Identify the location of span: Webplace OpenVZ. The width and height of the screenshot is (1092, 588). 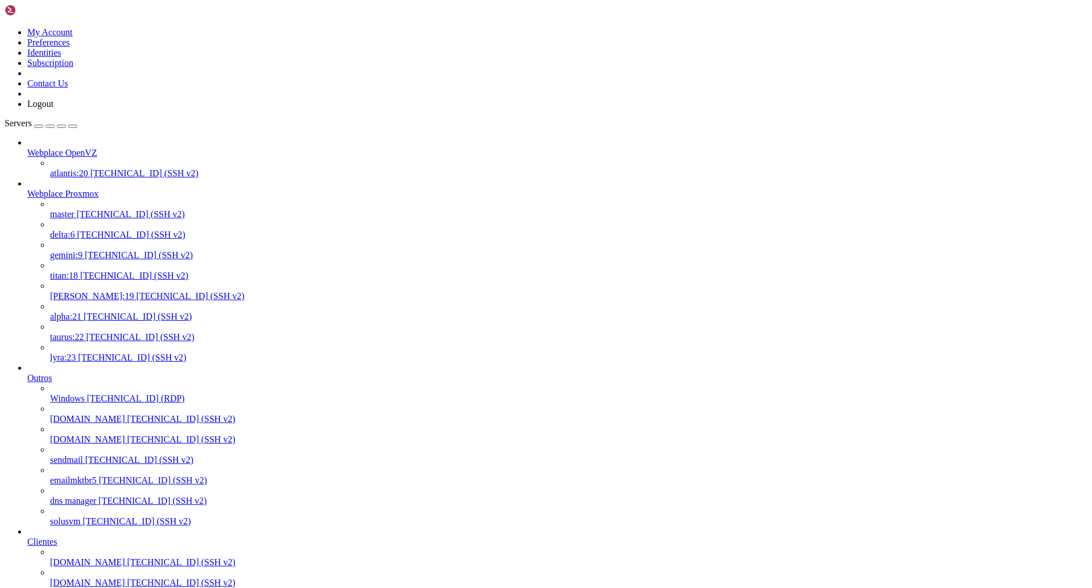
(62, 152).